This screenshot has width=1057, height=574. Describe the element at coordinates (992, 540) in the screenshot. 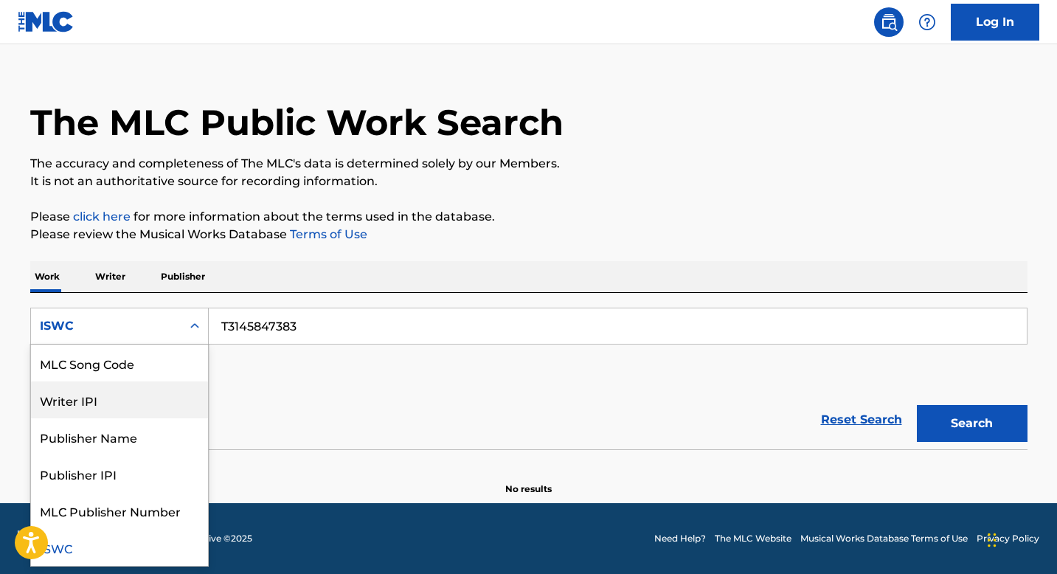

I see `div: Drag` at that location.